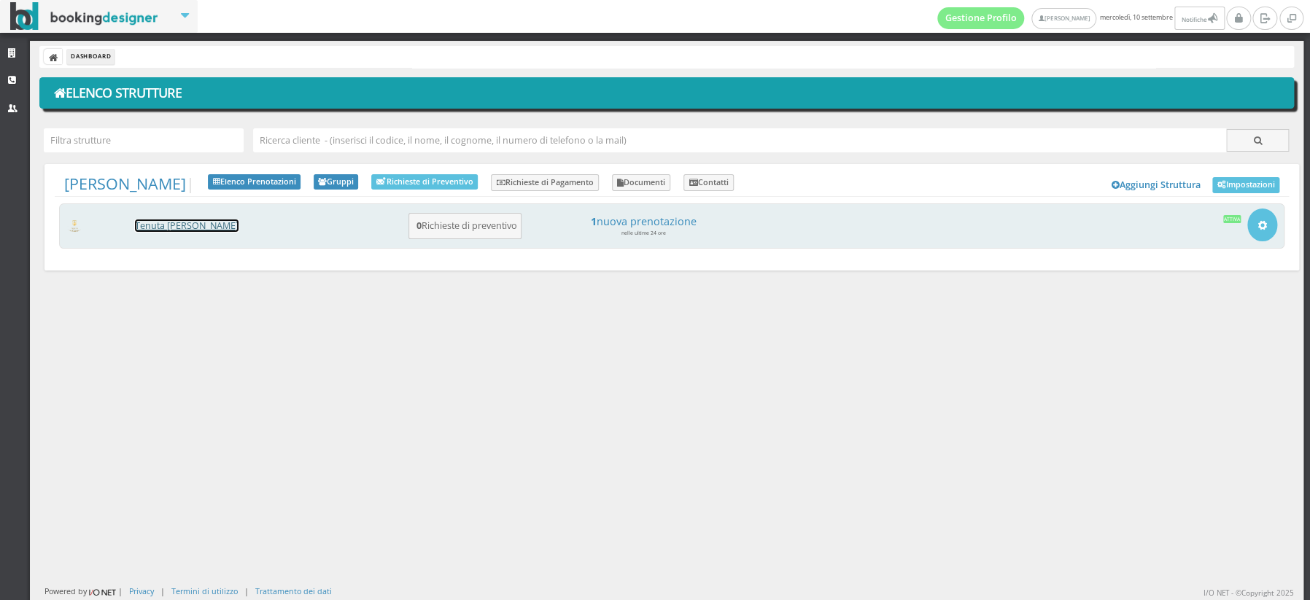  I want to click on a: Gestione Profilo, so click(981, 18).